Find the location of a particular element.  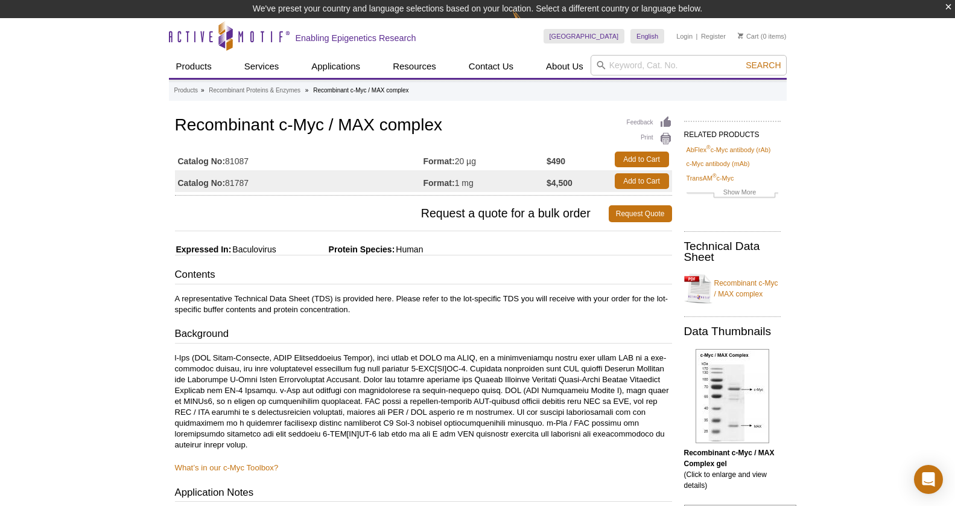

li: (0 items) is located at coordinates (762, 36).